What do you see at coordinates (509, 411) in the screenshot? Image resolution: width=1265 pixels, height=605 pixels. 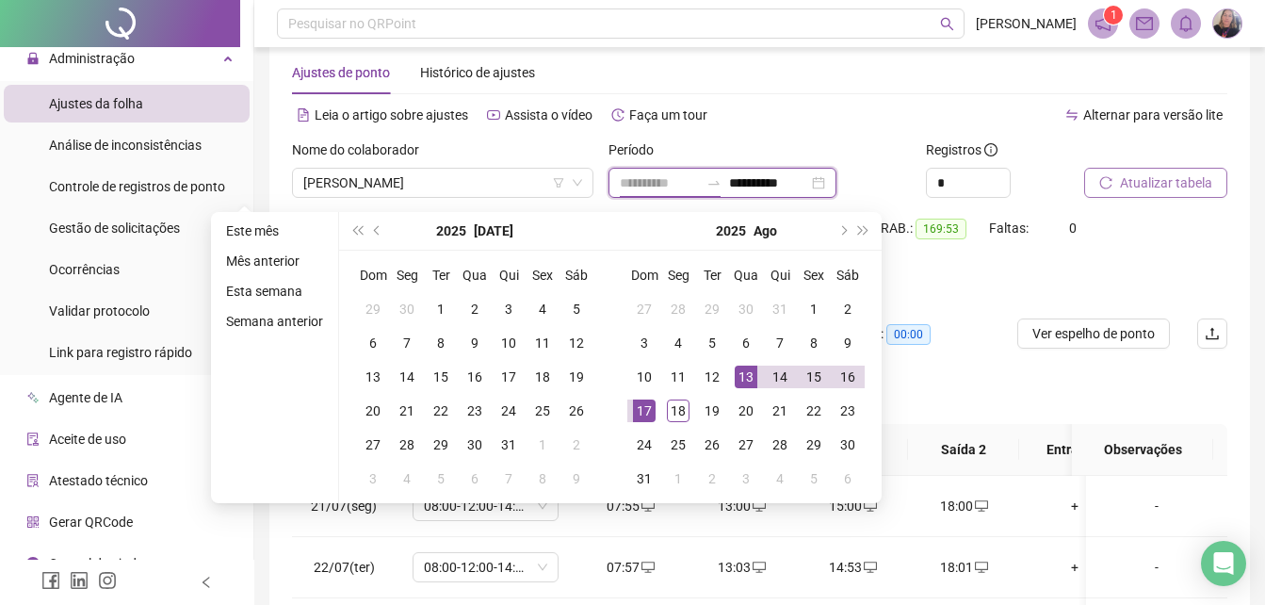 I see `div: 24` at bounding box center [509, 411].